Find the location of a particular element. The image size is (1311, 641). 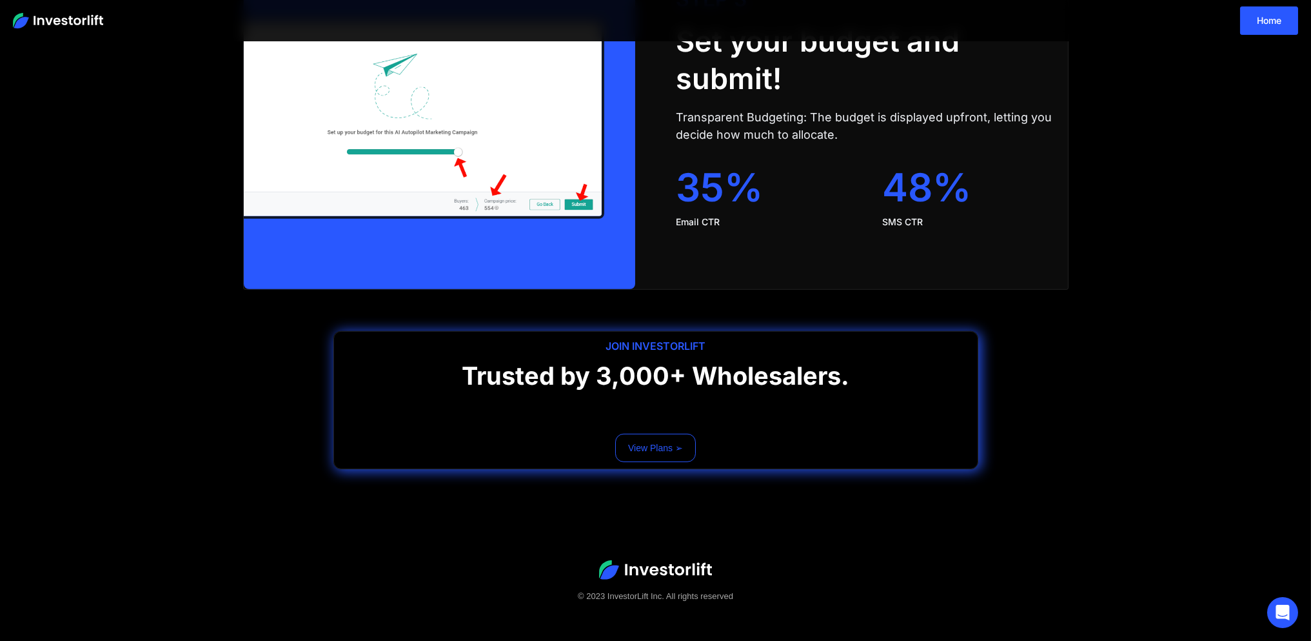

h1: Trusted by 3,000+ Wholesalers. is located at coordinates (656, 379).